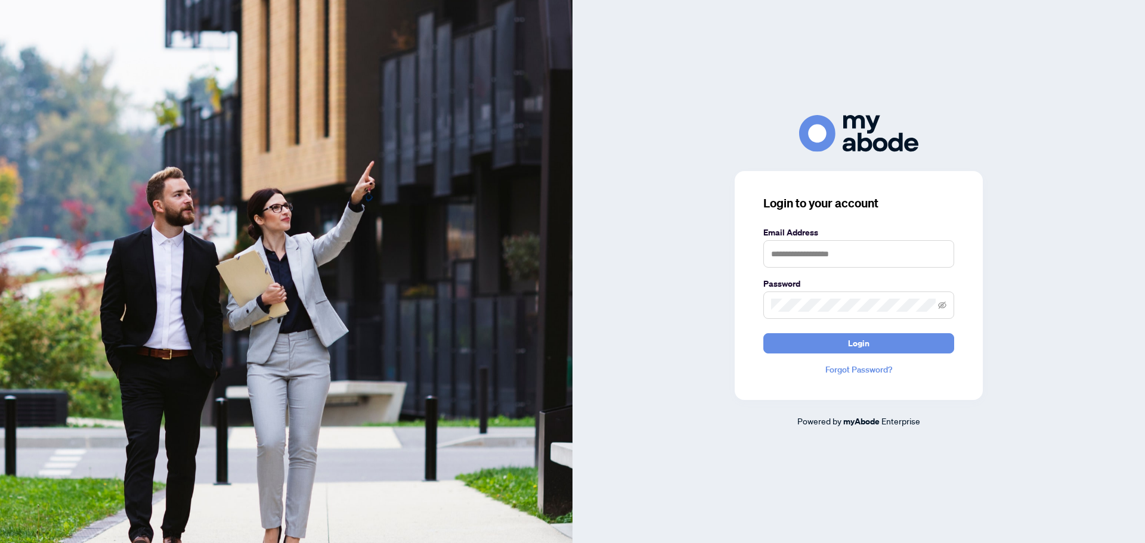 This screenshot has height=543, width=1145. I want to click on a: myAbode, so click(861, 422).